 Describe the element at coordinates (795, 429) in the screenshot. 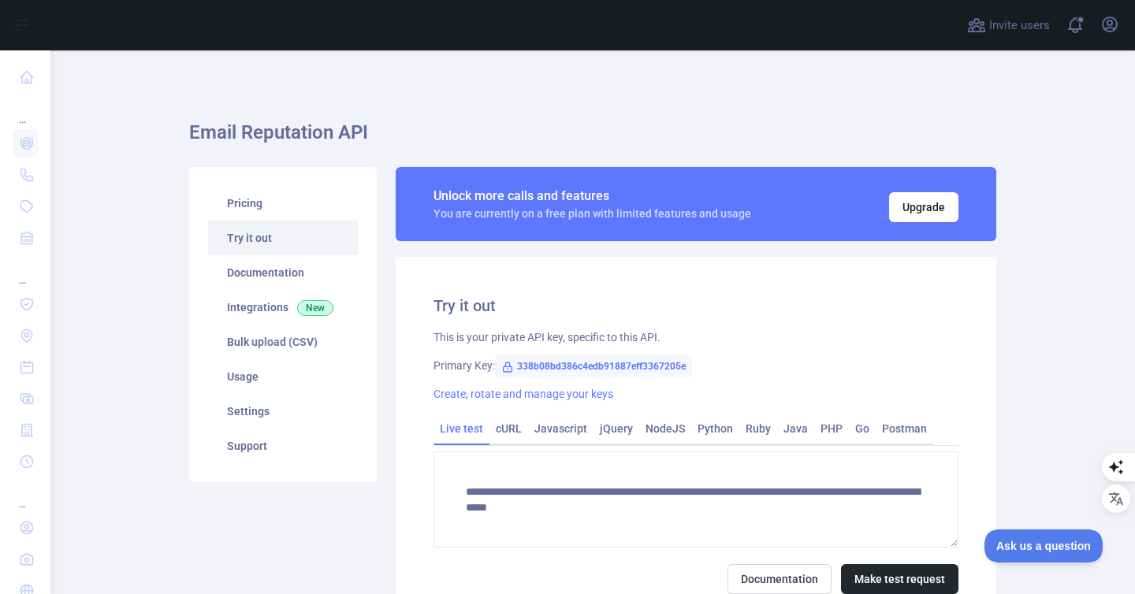

I see `a: Java` at that location.